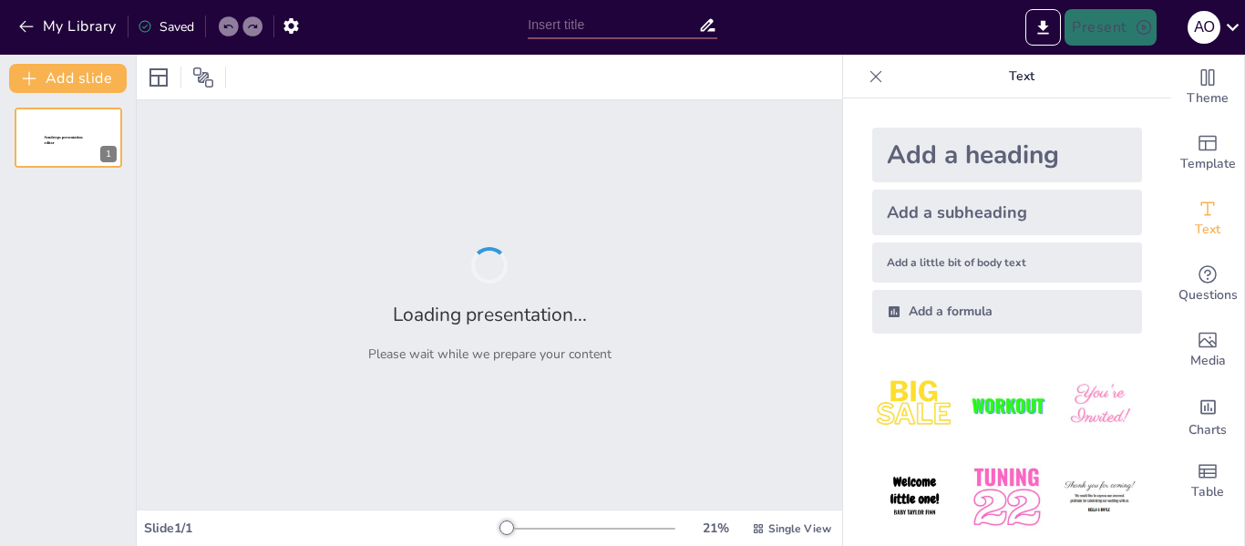 The width and height of the screenshot is (1245, 546). What do you see at coordinates (914, 497) in the screenshot?
I see `img: 4.jpeg` at bounding box center [914, 497].